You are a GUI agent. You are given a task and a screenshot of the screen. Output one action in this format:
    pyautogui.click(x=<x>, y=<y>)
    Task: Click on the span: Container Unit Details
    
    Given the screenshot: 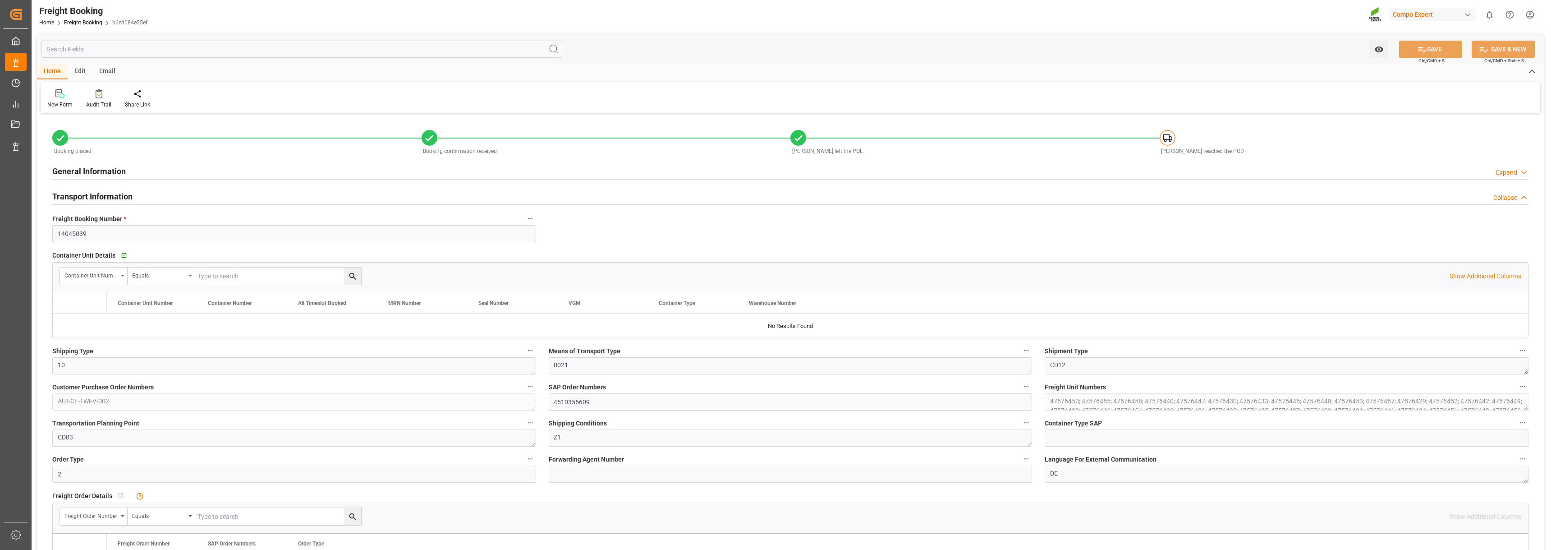 What is the action you would take?
    pyautogui.click(x=84, y=255)
    